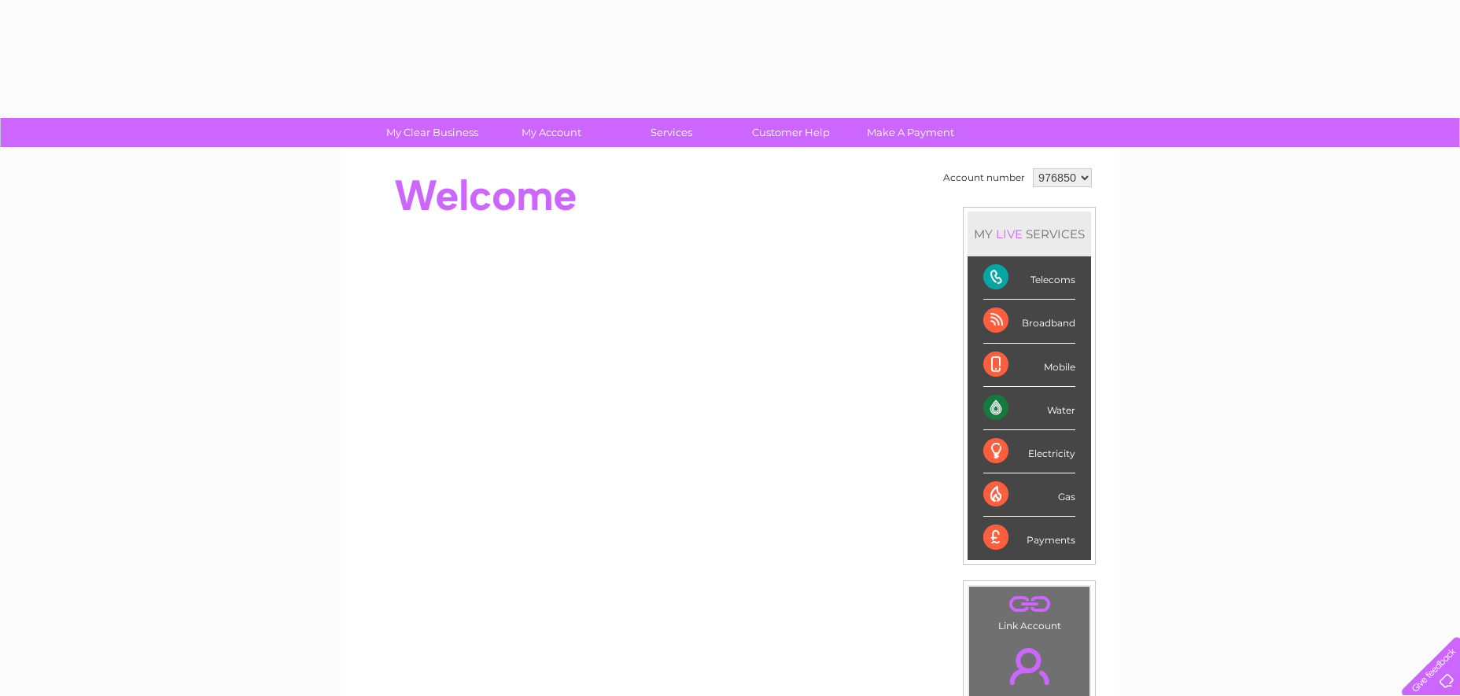 The height and width of the screenshot is (696, 1460). I want to click on div: LIVE, so click(1009, 234).